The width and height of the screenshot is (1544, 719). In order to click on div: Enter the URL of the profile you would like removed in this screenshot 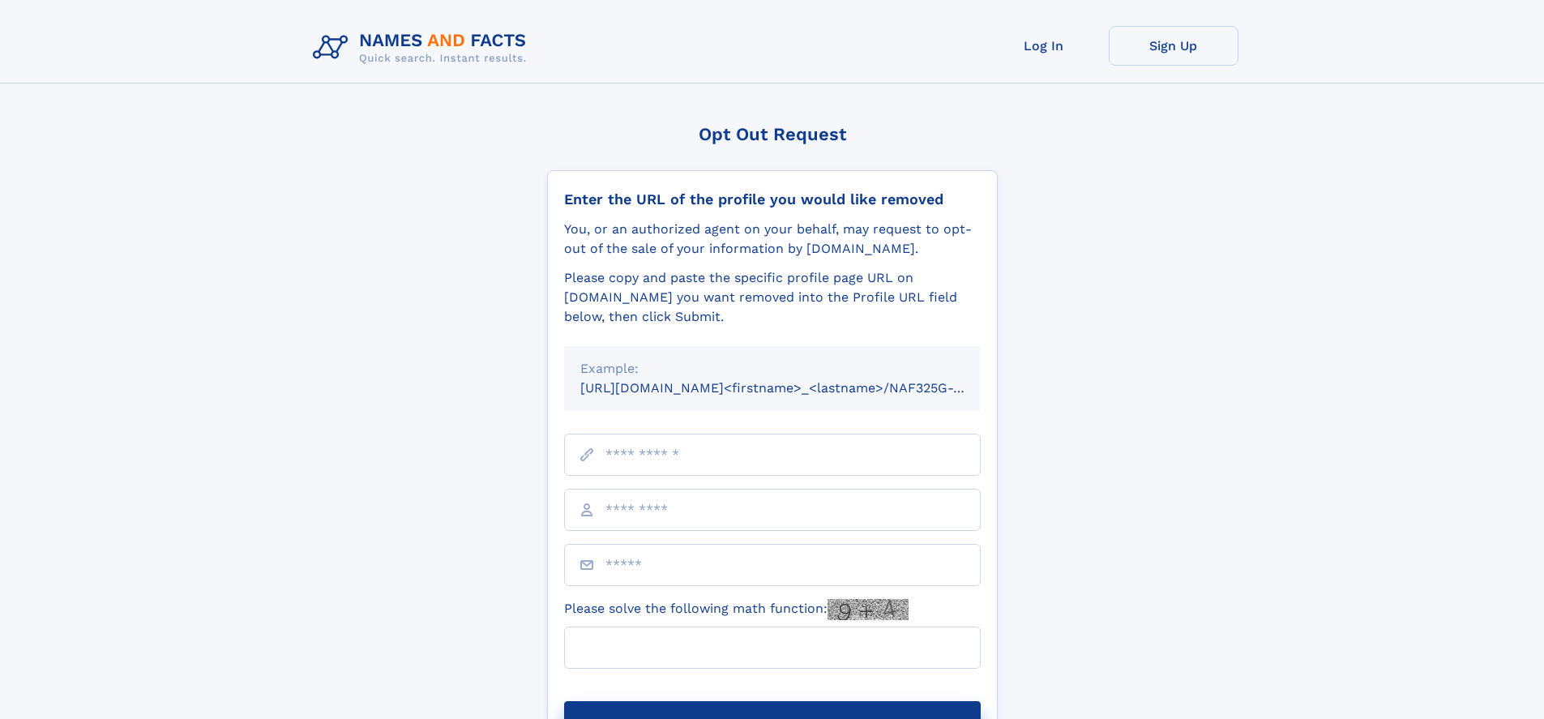, I will do `click(772, 199)`.